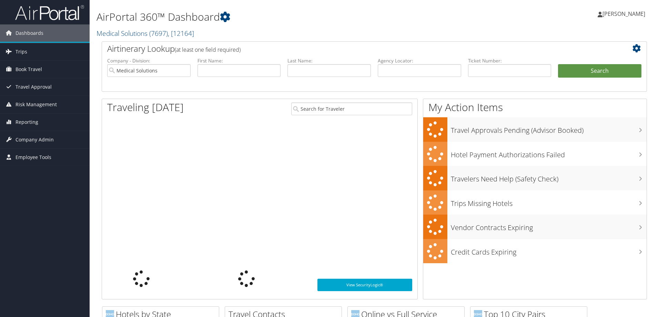 The image size is (659, 317). I want to click on img: airportal-logo.png, so click(50, 12).